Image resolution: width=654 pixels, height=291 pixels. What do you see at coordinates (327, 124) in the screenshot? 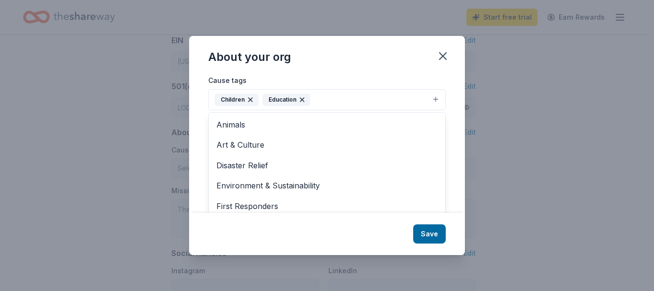
I see `span: Animals` at bounding box center [327, 124].